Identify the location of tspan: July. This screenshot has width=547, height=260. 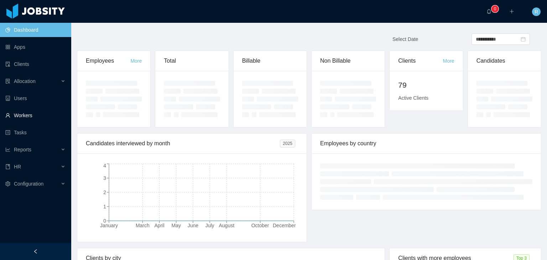
(210, 225).